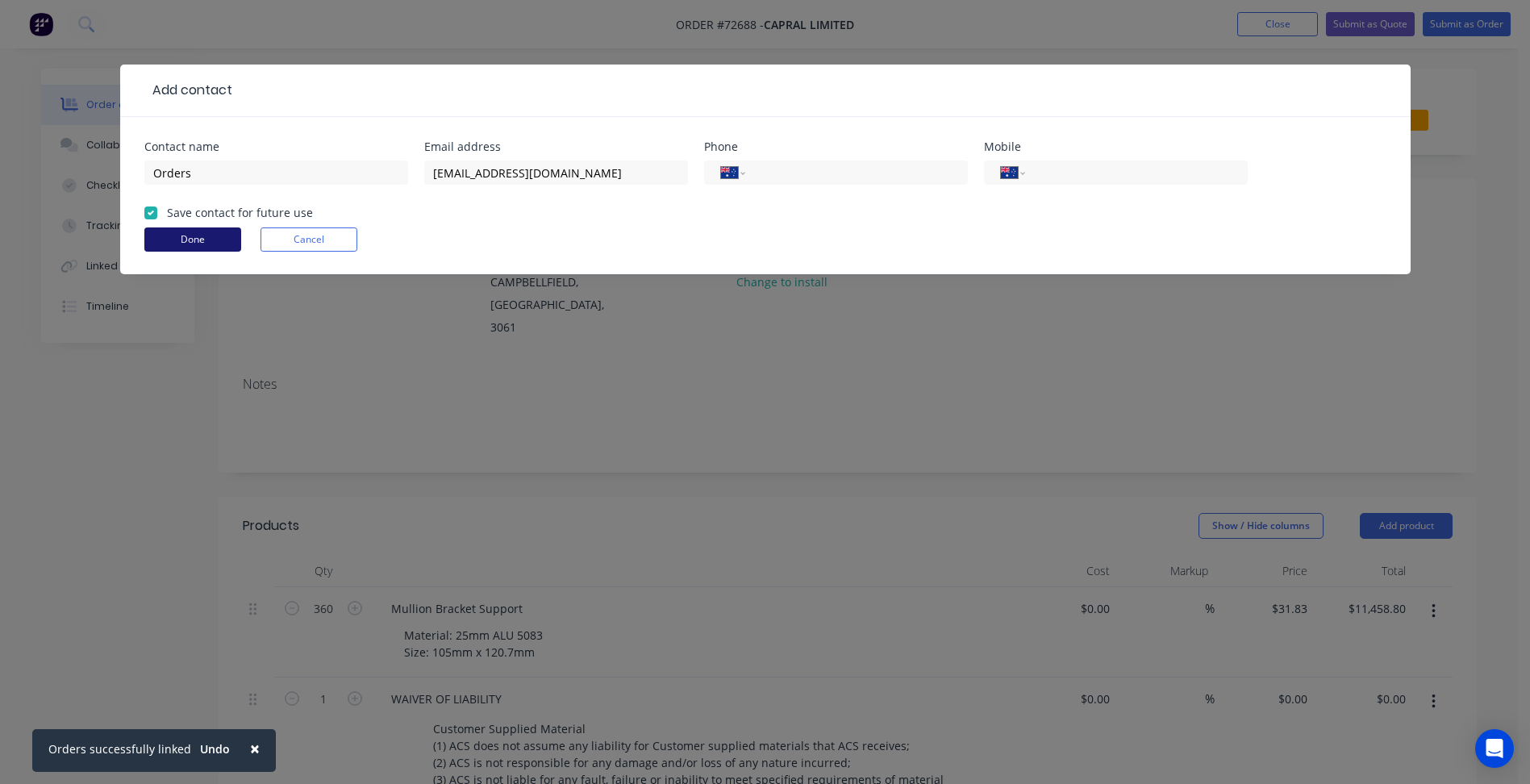 This screenshot has width=1530, height=784. Describe the element at coordinates (276, 147) in the screenshot. I see `div: Contact name` at that location.